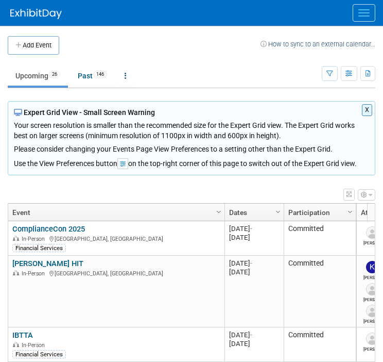  What do you see at coordinates (372, 232) in the screenshot?
I see `img: Bob Duggan` at bounding box center [372, 232].